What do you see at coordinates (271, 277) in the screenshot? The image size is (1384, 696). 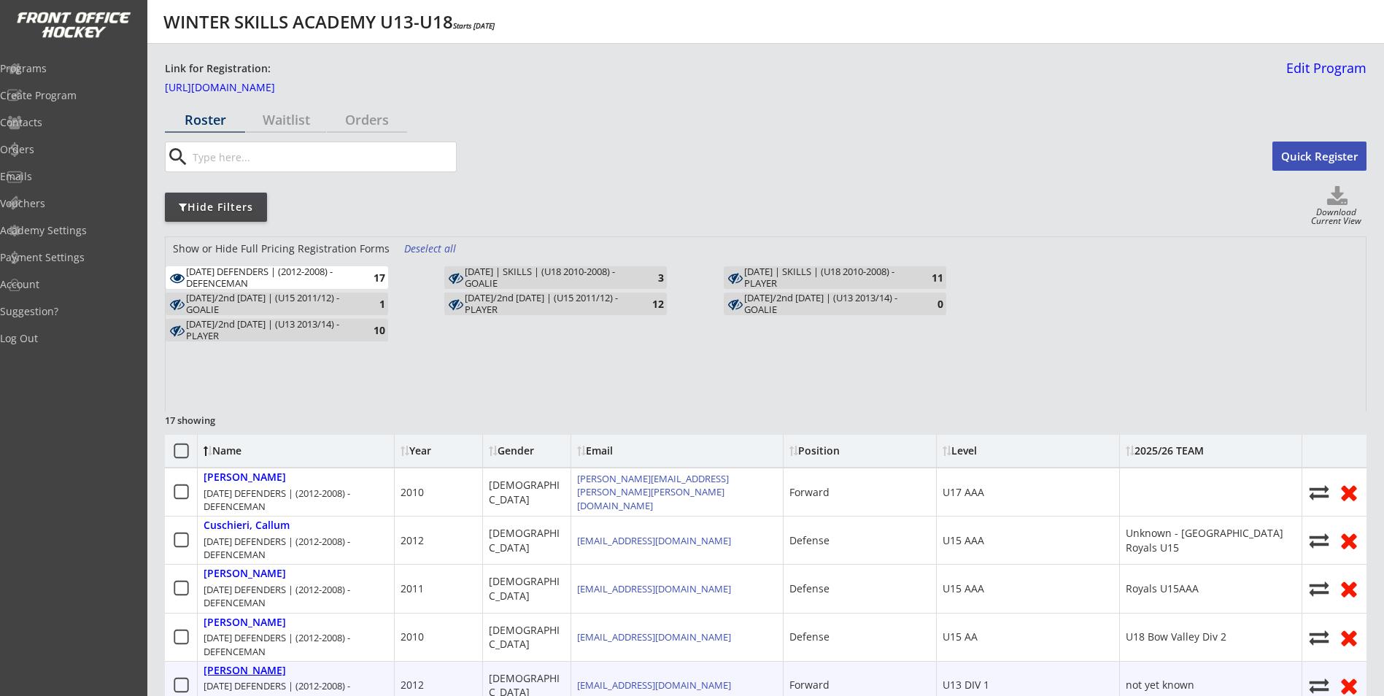 I see `div: MONDAY DEFENDERS | (2012-2008) - DEFENCEMAN` at bounding box center [271, 277].